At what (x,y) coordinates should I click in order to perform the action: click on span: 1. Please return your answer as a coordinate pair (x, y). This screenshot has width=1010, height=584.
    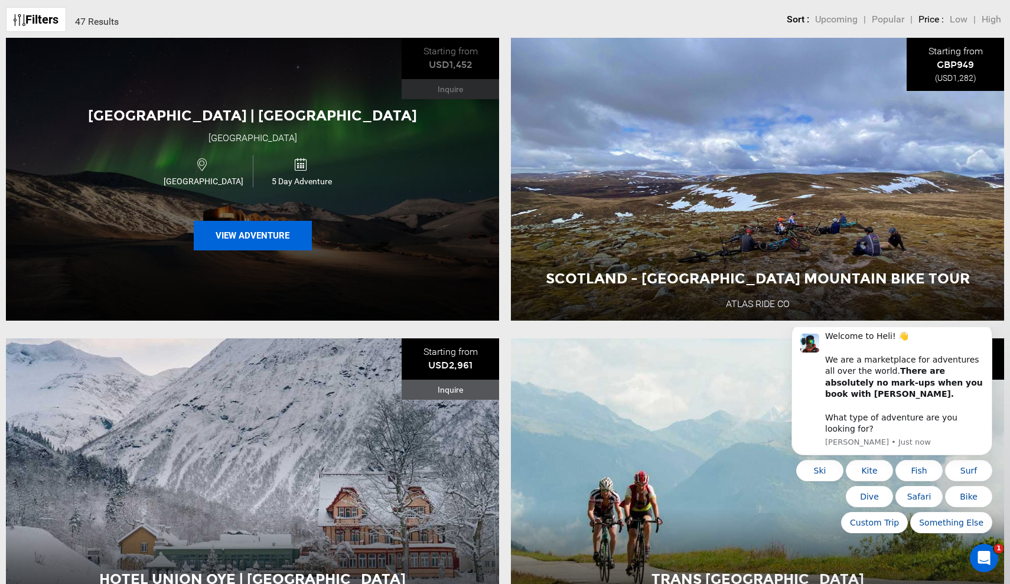
    Looking at the image, I should click on (999, 549).